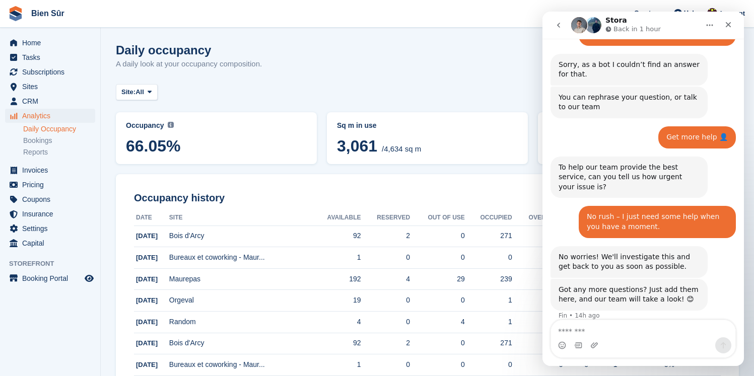  What do you see at coordinates (144, 125) in the screenshot?
I see `span: Occupancy` at bounding box center [144, 125].